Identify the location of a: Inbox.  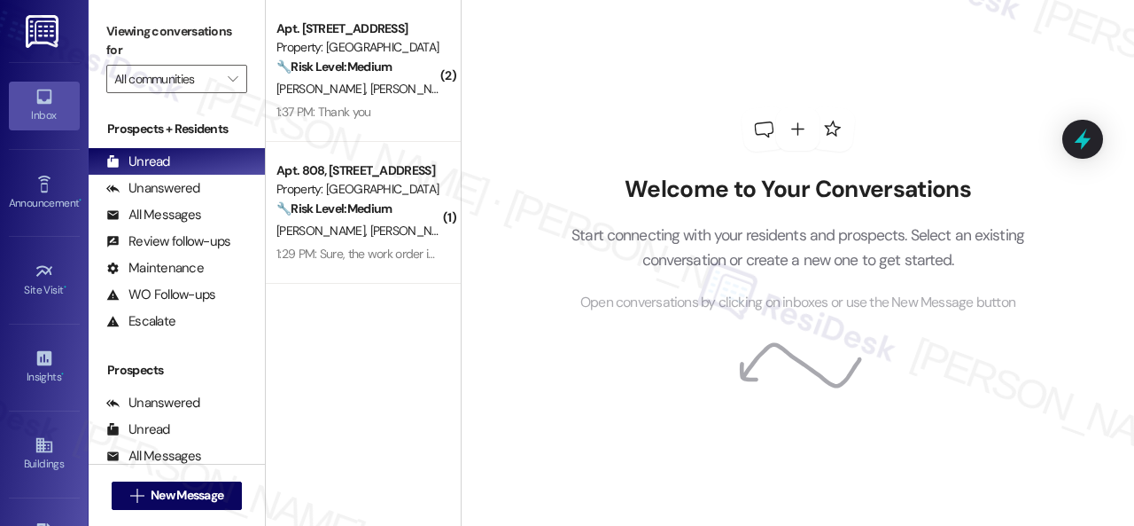
(44, 105).